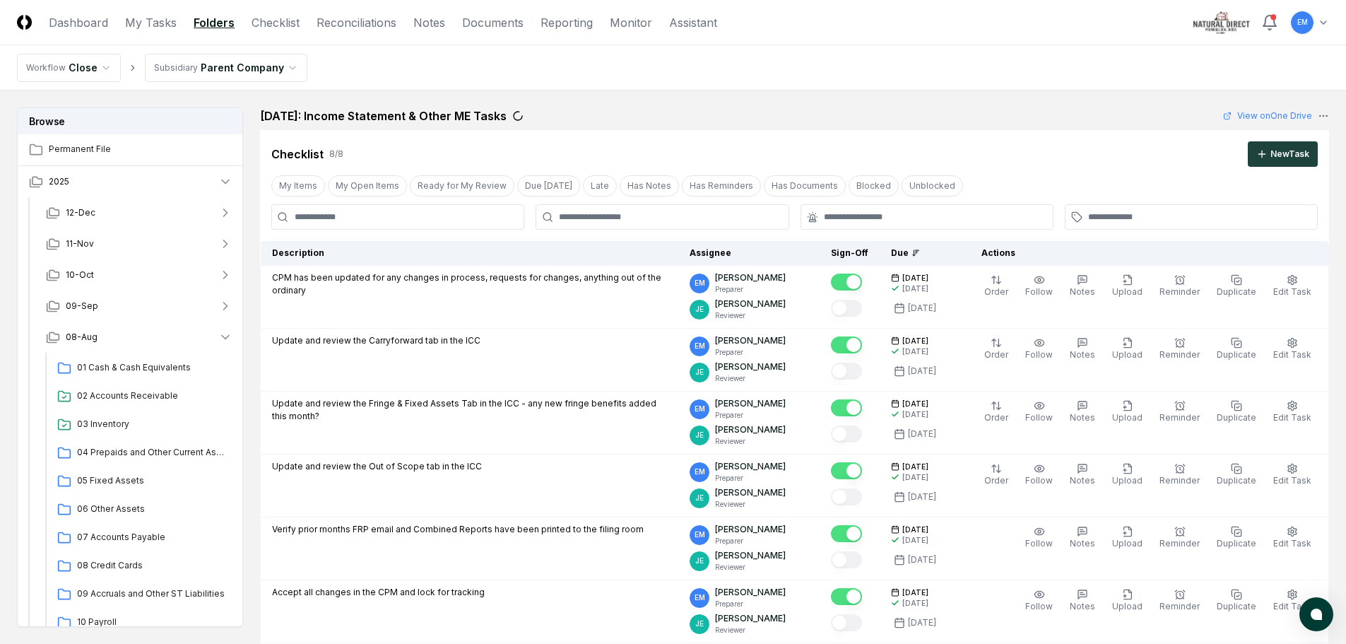 The image size is (1346, 644). Describe the element at coordinates (1127, 538) in the screenshot. I see `button: Upload` at that location.